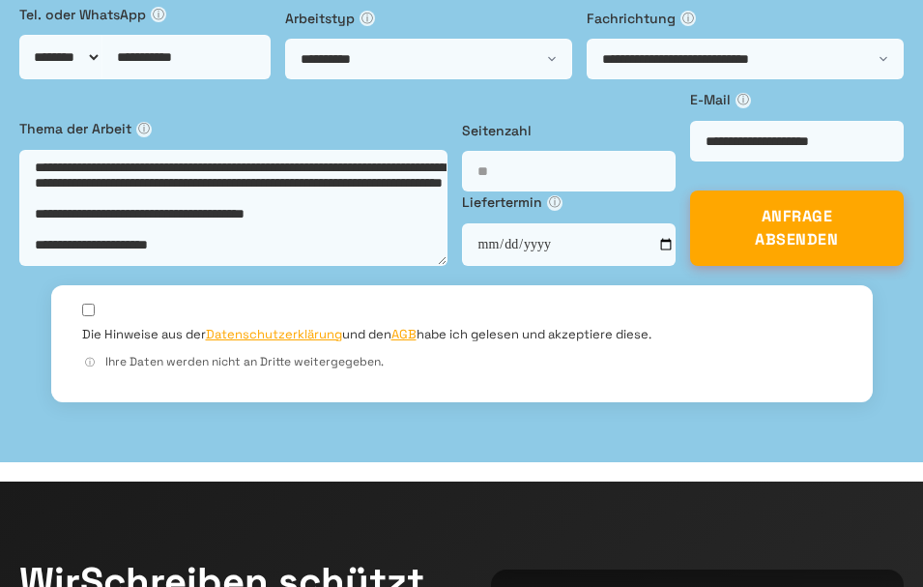 The height and width of the screenshot is (587, 923). What do you see at coordinates (796, 100) in the screenshot?
I see `label: E-Mail` at bounding box center [796, 100].